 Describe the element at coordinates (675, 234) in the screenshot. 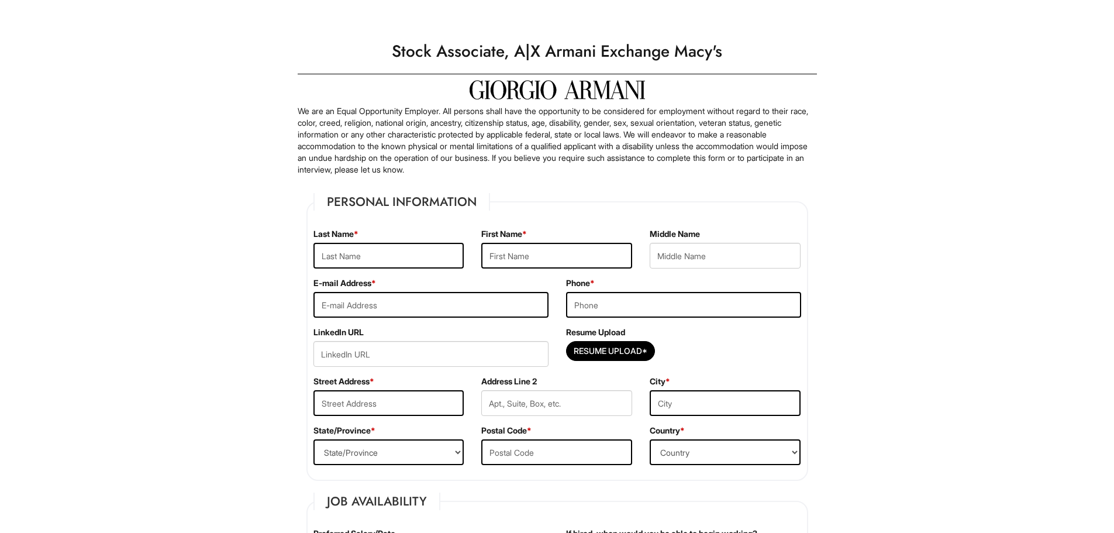

I see `label: Middle Name` at that location.